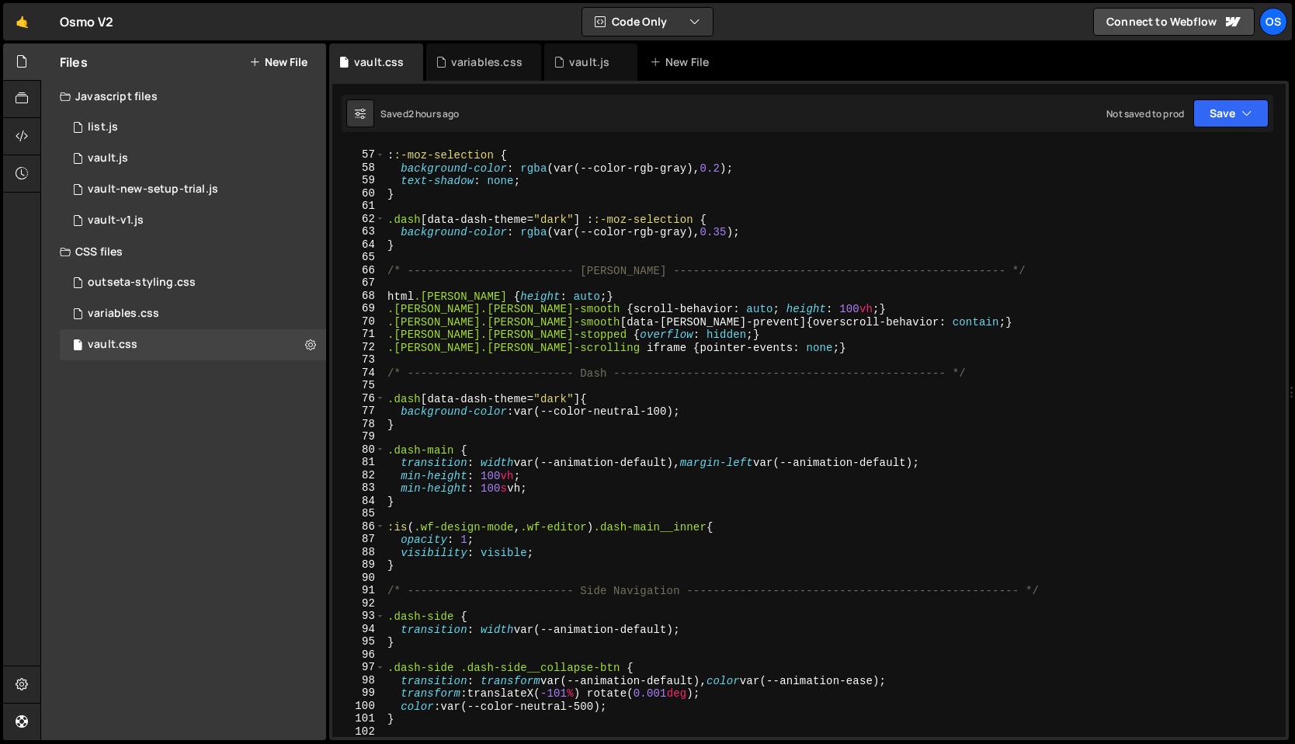 The width and height of the screenshot is (1295, 744). Describe the element at coordinates (647, 22) in the screenshot. I see `button: Code Only` at that location.